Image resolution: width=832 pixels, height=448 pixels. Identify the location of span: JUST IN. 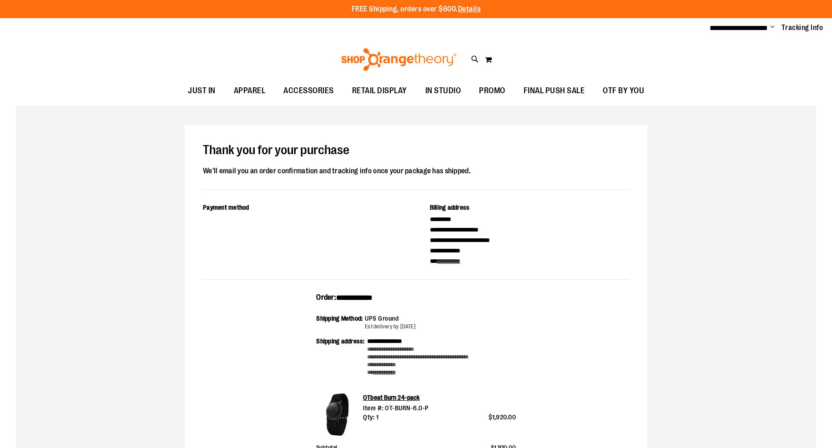
(201, 90).